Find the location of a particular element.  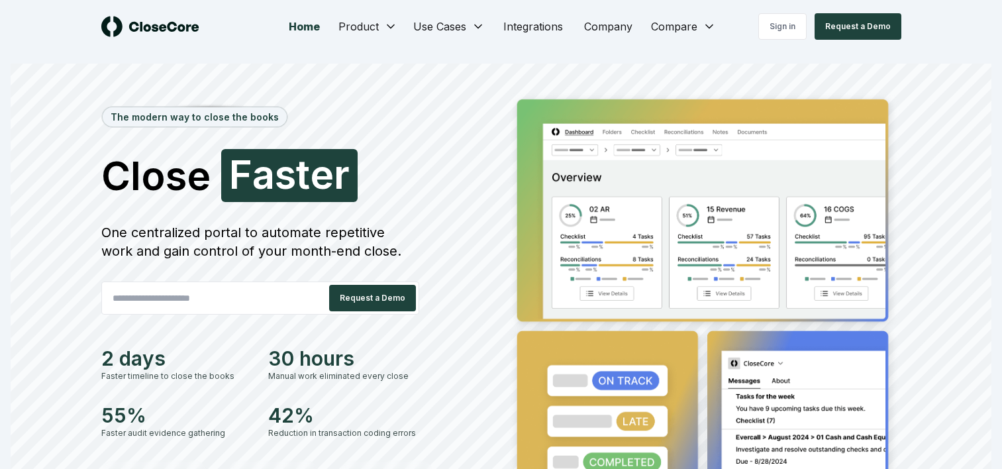

a: Home is located at coordinates (304, 26).